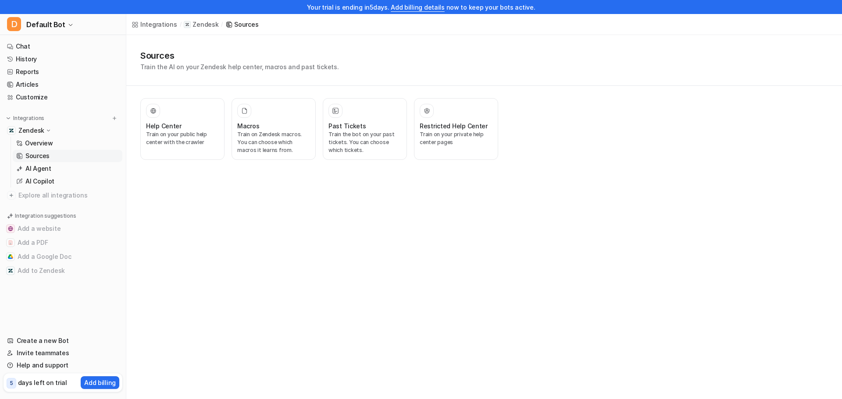 The height and width of the screenshot is (399, 842). What do you see at coordinates (159, 24) in the screenshot?
I see `div: Integrations` at bounding box center [159, 24].